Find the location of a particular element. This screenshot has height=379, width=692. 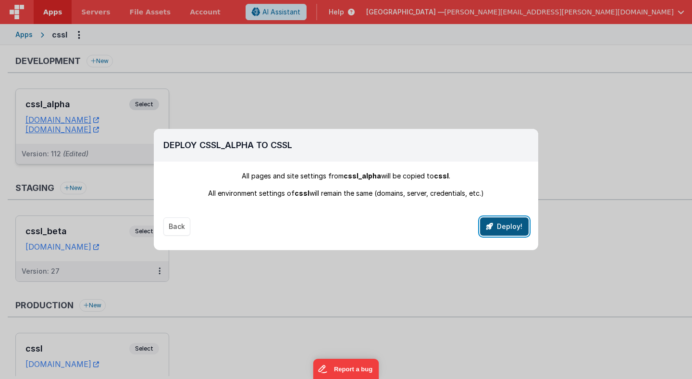

button: Back is located at coordinates (177, 226).